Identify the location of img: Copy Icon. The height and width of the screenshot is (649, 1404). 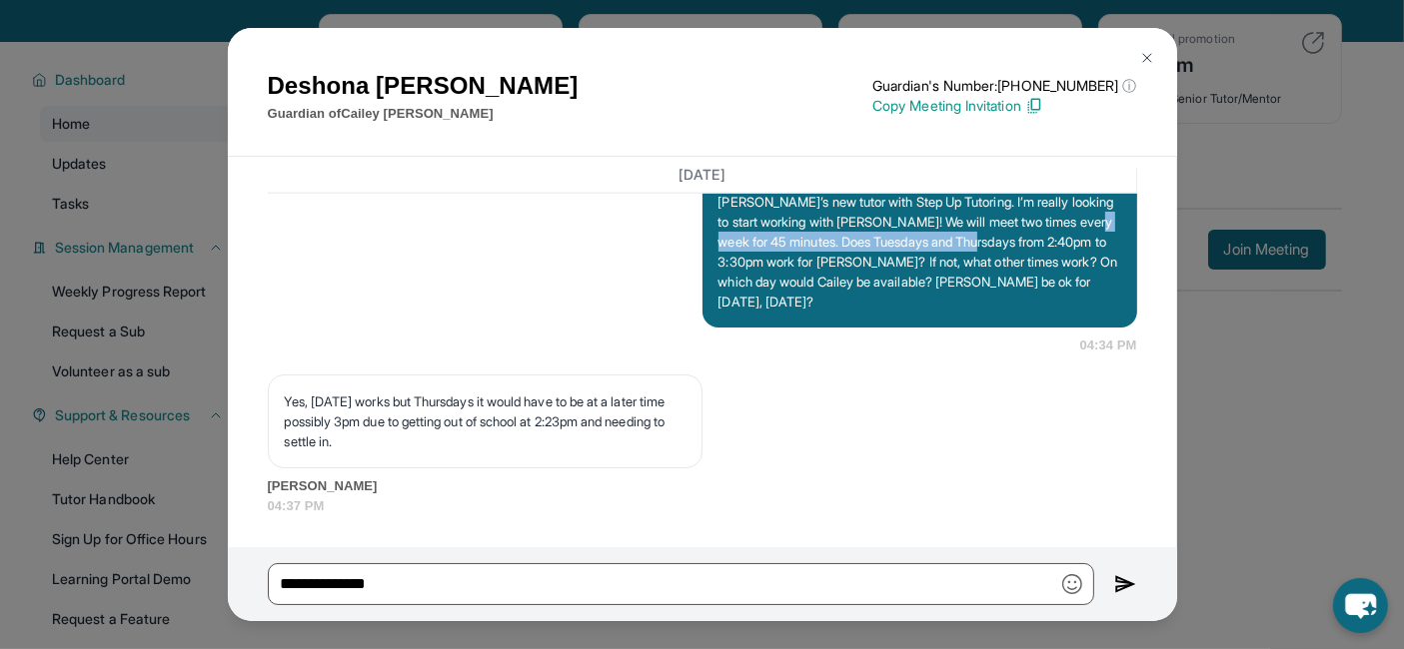
(1034, 106).